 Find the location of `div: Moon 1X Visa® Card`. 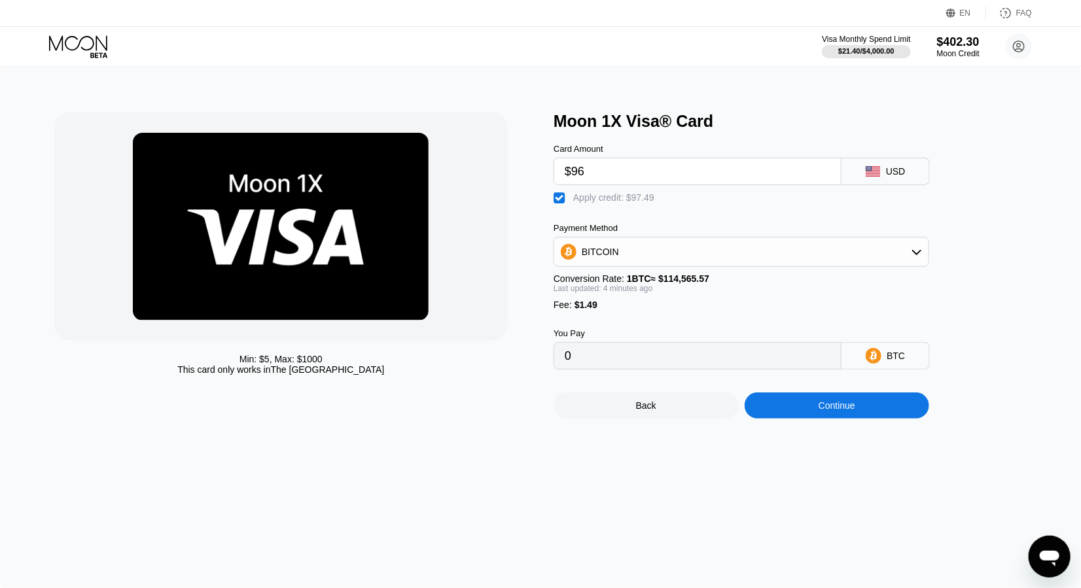

div: Moon 1X Visa® Card is located at coordinates (796, 121).